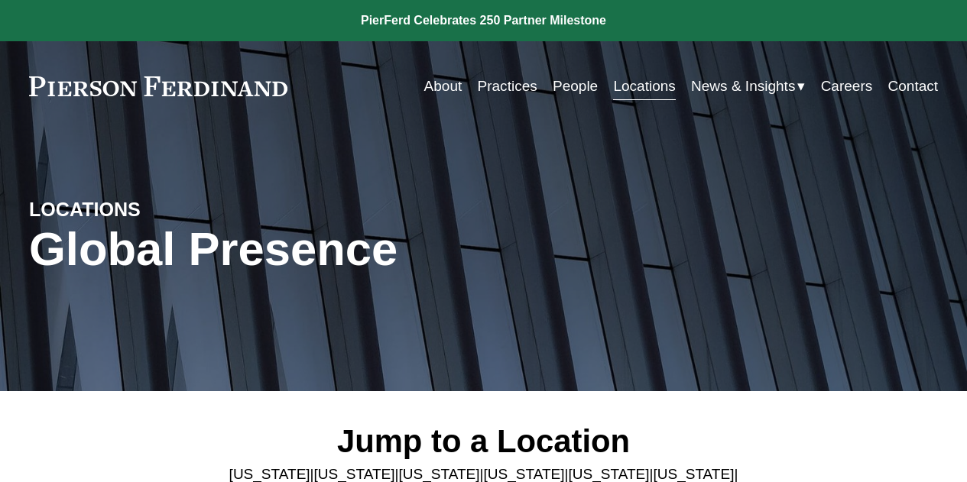  Describe the element at coordinates (575, 86) in the screenshot. I see `a: People` at that location.